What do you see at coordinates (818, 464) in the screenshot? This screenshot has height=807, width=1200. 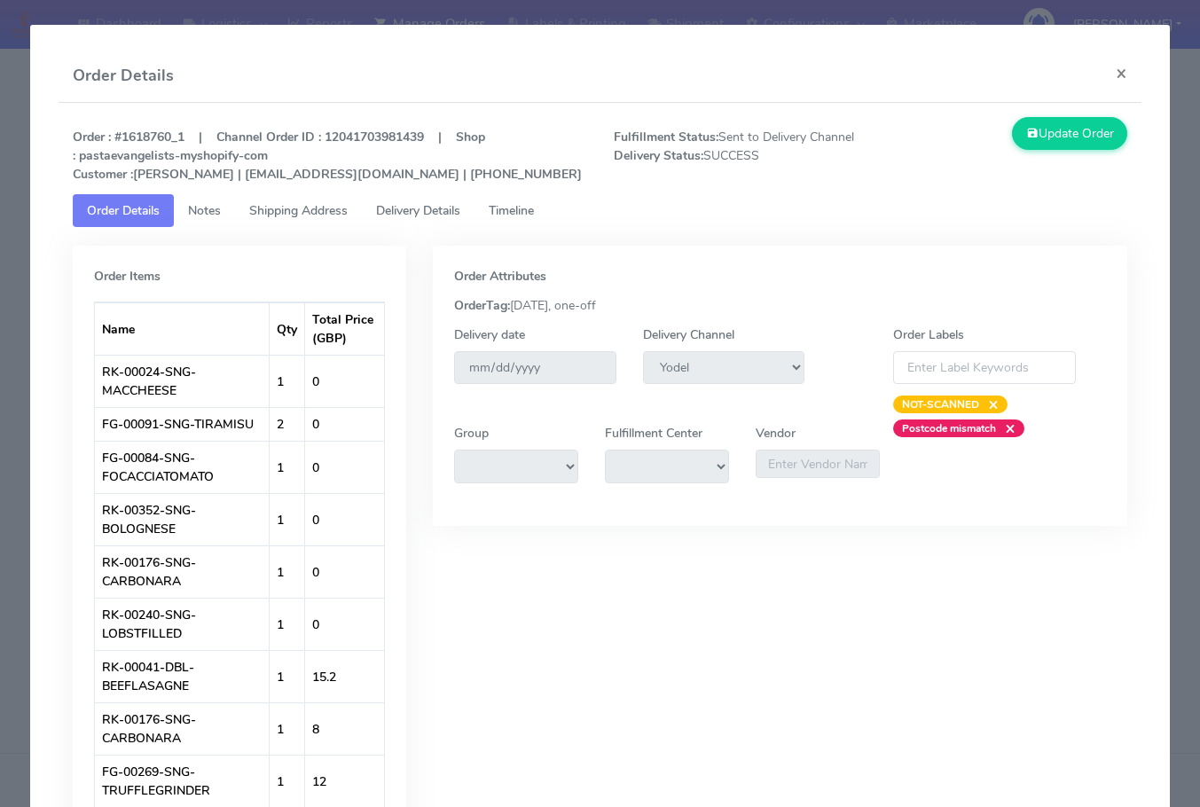 I see `input: Enter Vendor Name` at bounding box center [818, 464].